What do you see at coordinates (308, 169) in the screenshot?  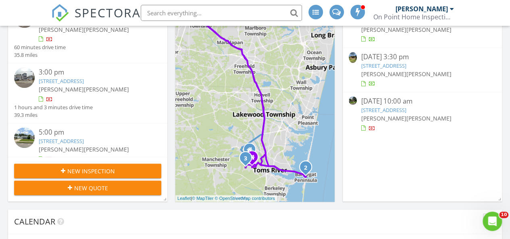 I see `div: 63 Farragut Ave, Seaside Park, NJ 08752` at bounding box center [308, 169].